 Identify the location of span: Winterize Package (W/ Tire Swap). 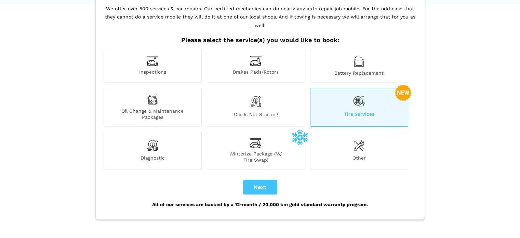
(256, 157).